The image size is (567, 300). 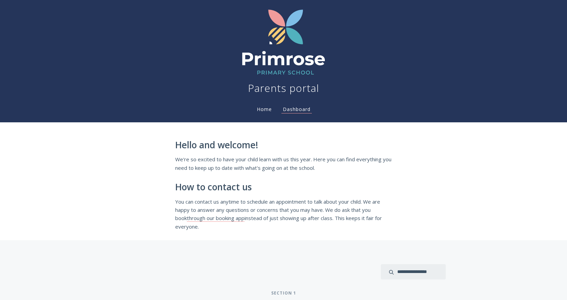 What do you see at coordinates (283, 145) in the screenshot?
I see `h2: Hello and welcome!` at bounding box center [283, 145].